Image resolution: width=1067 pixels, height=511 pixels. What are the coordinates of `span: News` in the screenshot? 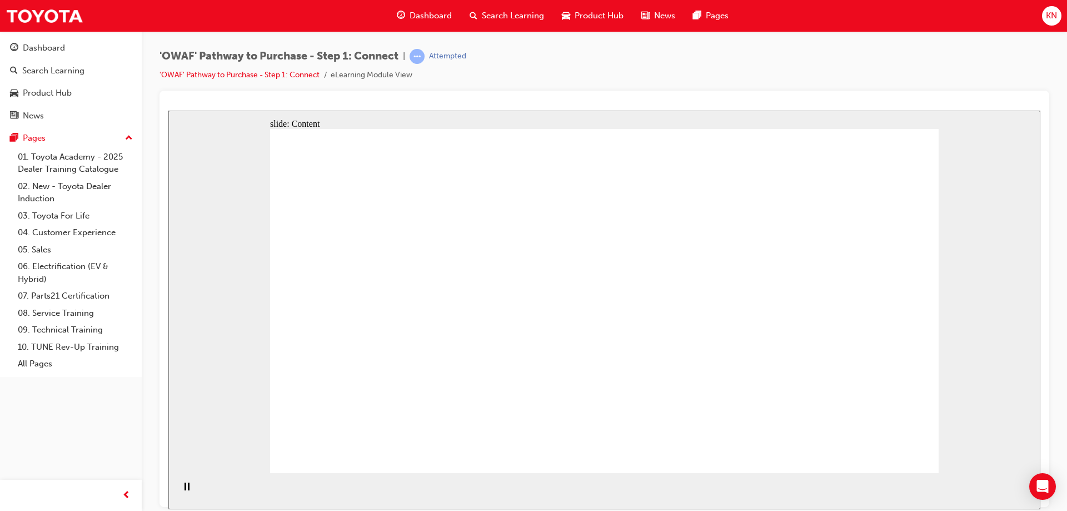 It's located at (665, 16).